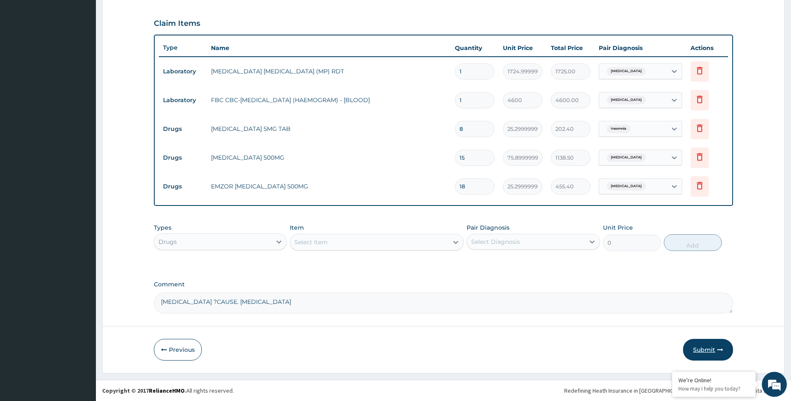  I want to click on div: Select Item, so click(311, 242).